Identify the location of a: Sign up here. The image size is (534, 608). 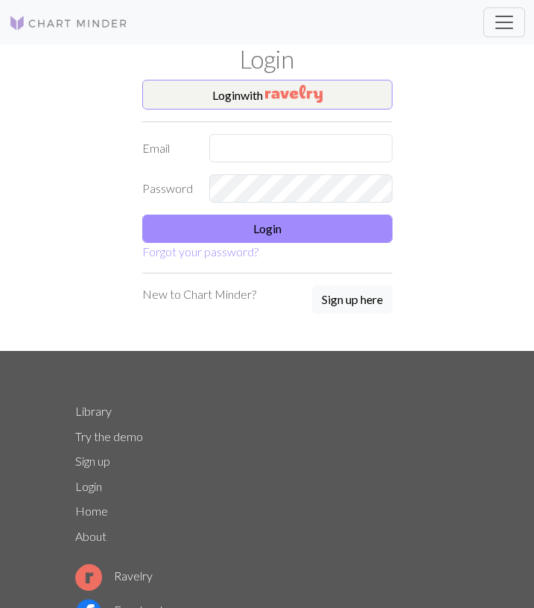
(352, 300).